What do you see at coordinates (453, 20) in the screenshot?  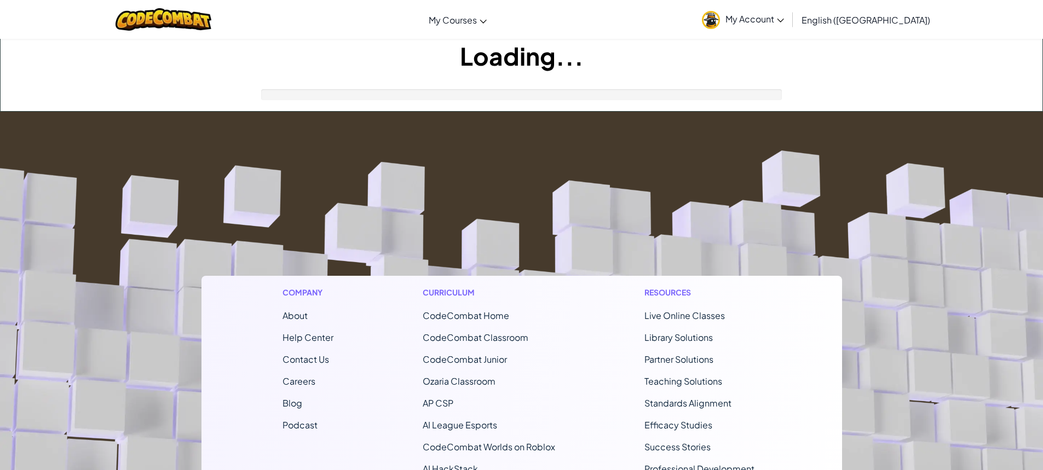 I see `span: My Courses` at bounding box center [453, 20].